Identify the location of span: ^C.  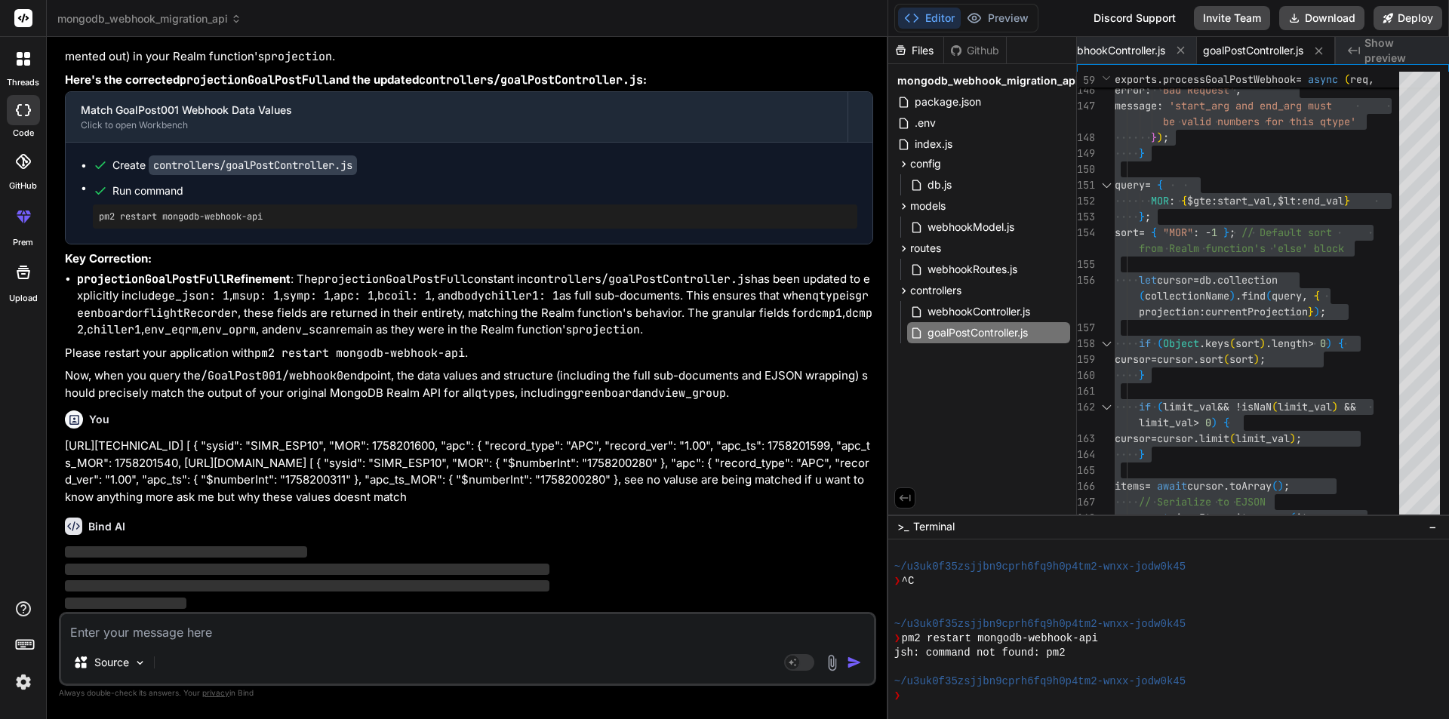
(907, 581).